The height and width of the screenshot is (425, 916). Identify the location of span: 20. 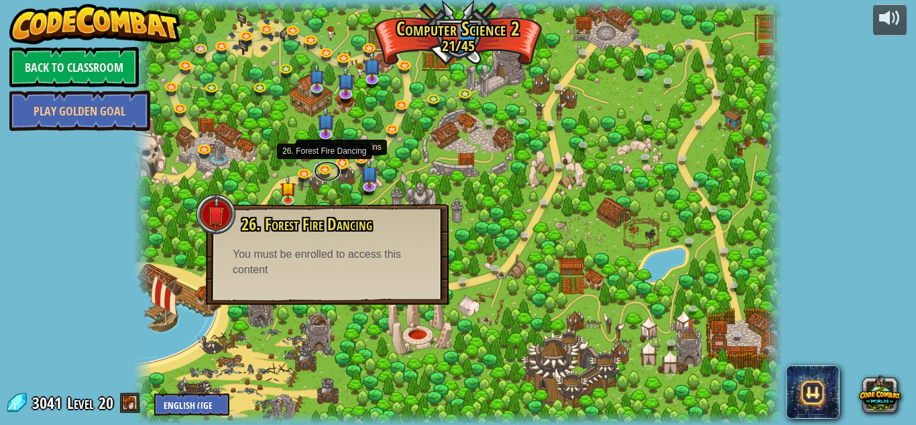
(106, 402).